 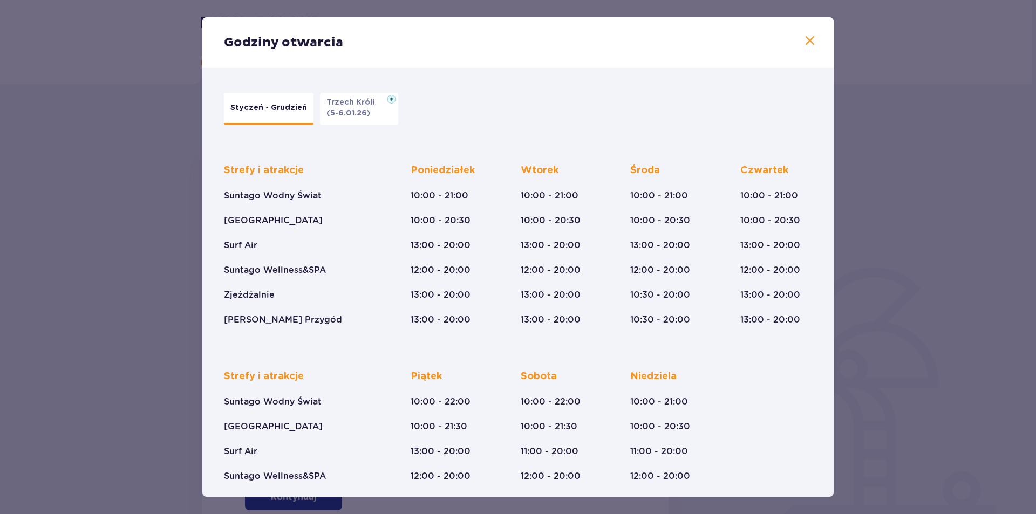 I want to click on p: Piątek, so click(x=426, y=376).